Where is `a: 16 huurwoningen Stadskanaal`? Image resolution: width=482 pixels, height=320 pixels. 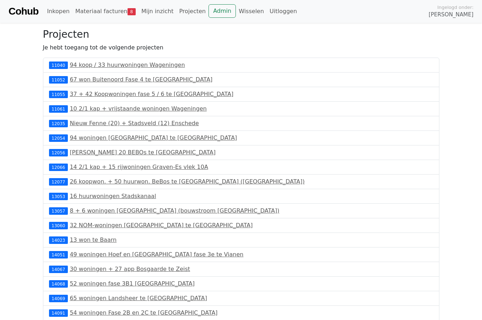
a: 16 huurwoningen Stadskanaal is located at coordinates (113, 196).